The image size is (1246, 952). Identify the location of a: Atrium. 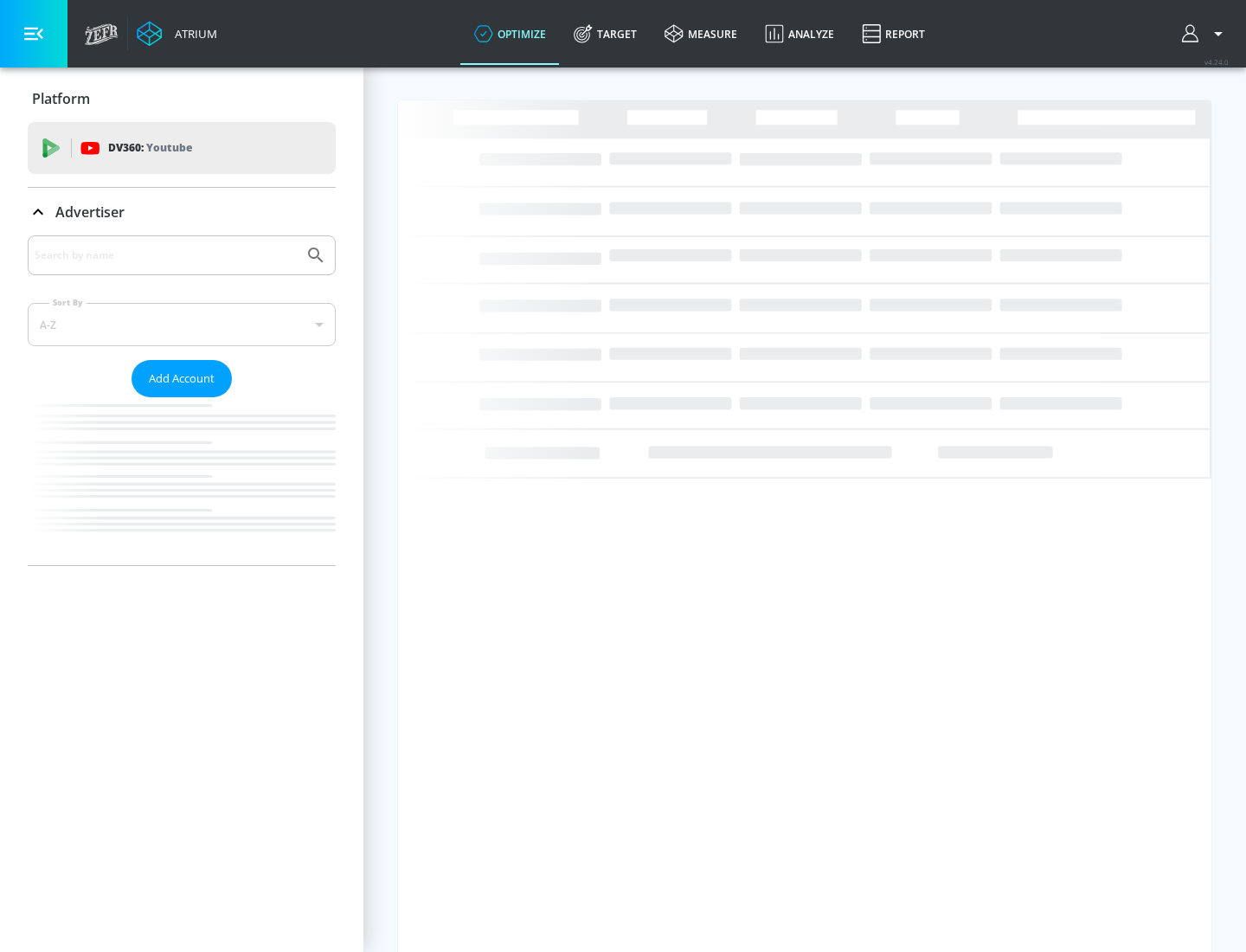
(176, 34).